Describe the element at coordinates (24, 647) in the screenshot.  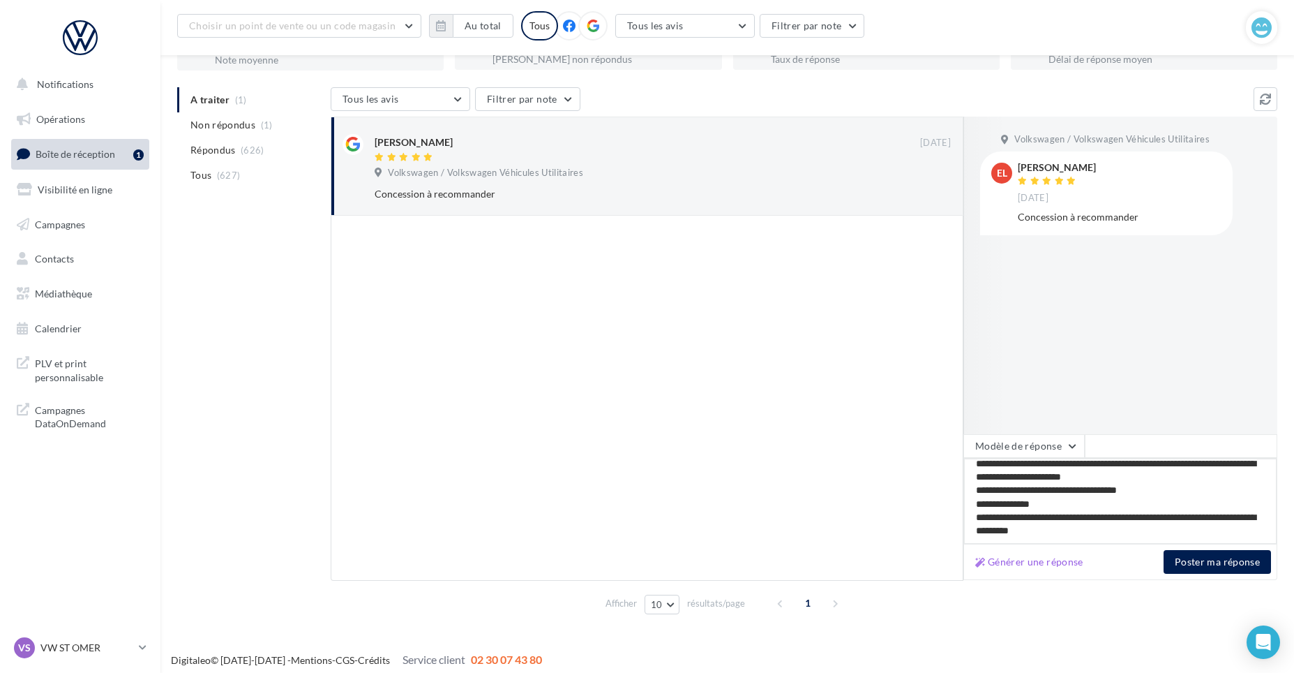
I see `span: VS` at that location.